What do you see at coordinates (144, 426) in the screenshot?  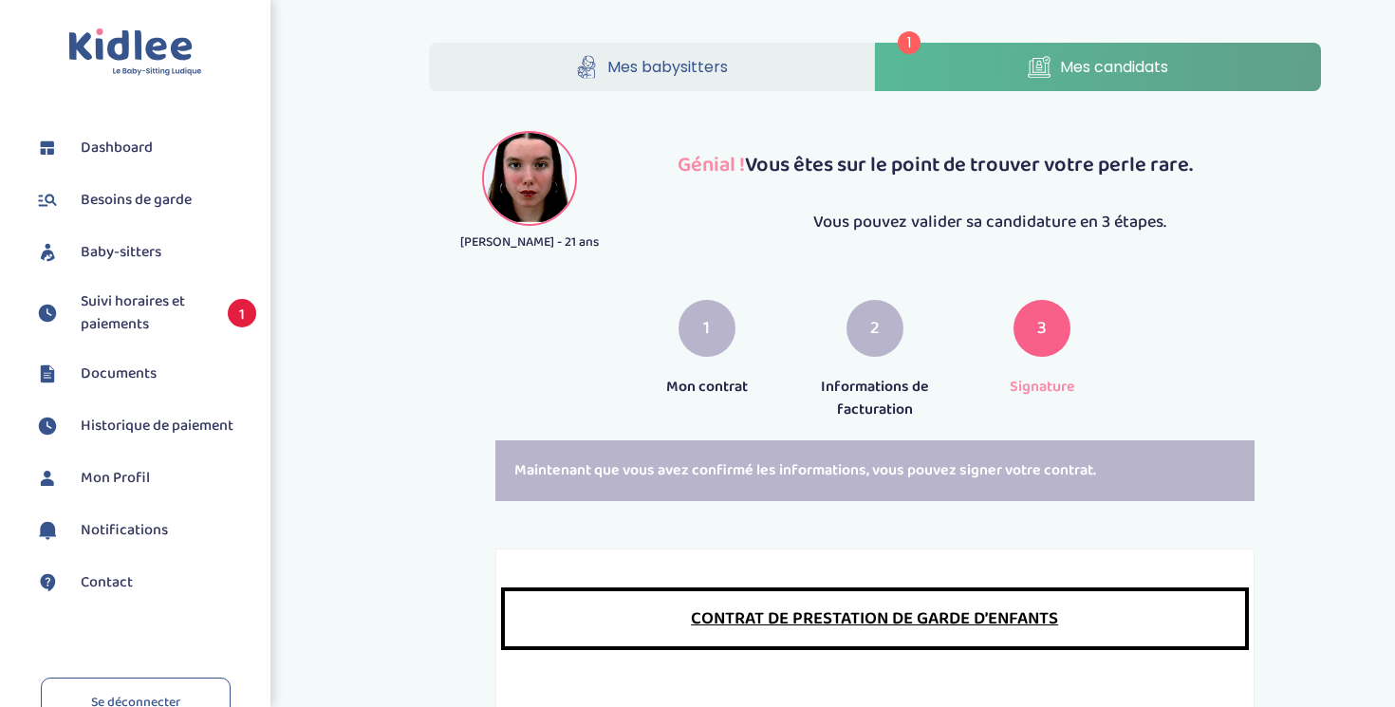 I see `a: Historique de paiement` at bounding box center [144, 426].